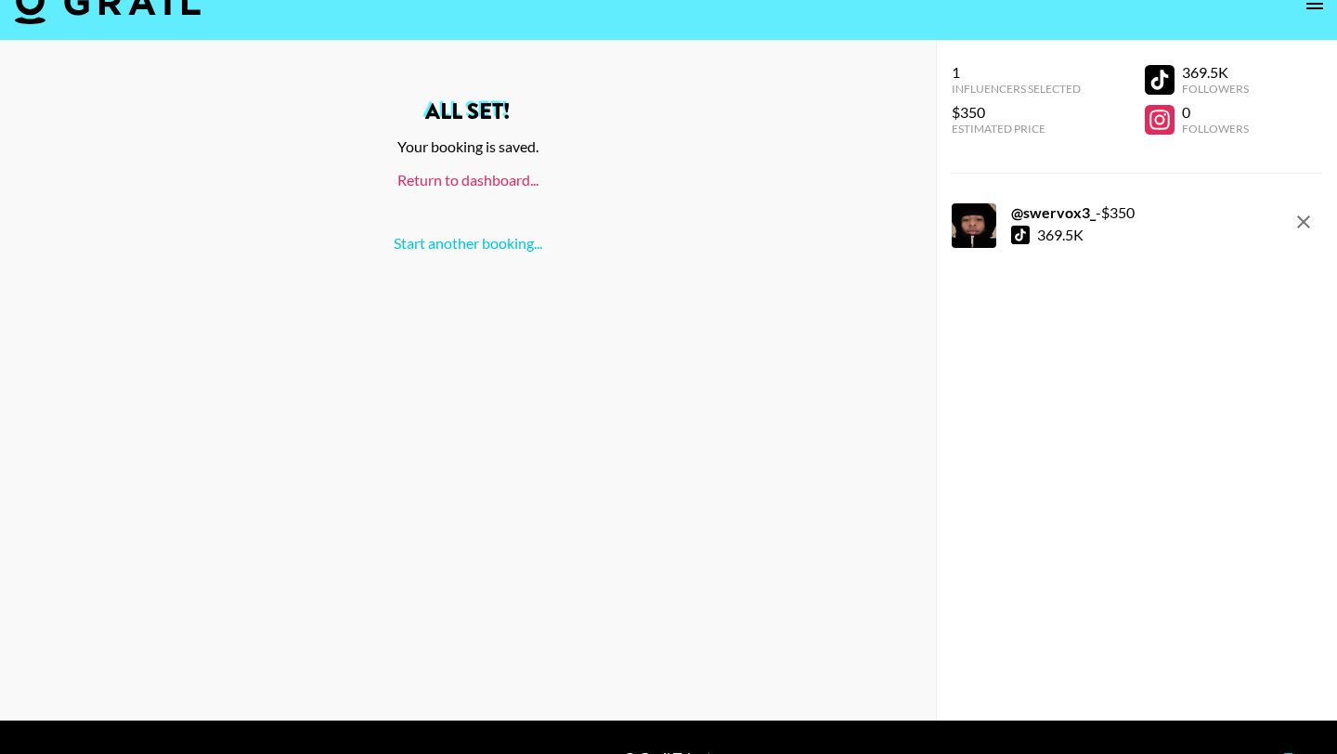  Describe the element at coordinates (468, 111) in the screenshot. I see `h2: All set!` at that location.